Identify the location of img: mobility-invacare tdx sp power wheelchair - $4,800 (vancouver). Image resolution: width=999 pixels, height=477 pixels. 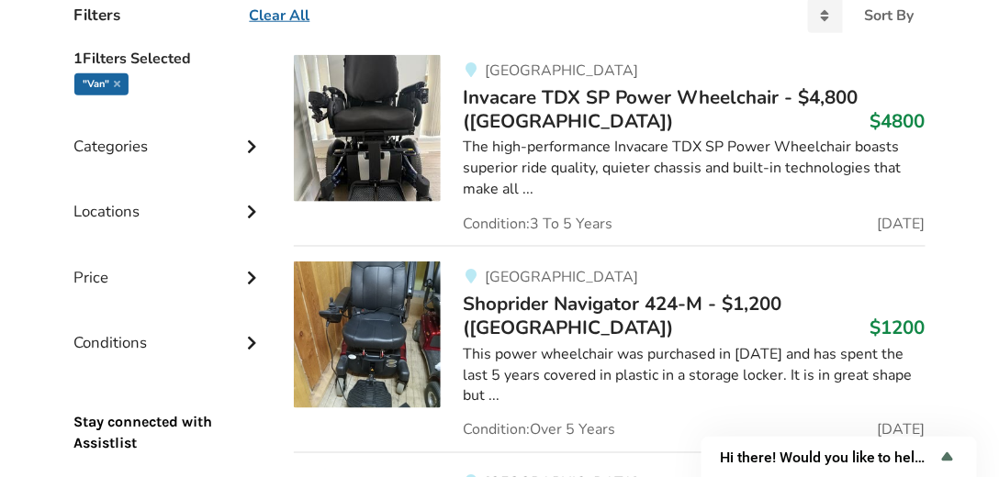
(367, 128).